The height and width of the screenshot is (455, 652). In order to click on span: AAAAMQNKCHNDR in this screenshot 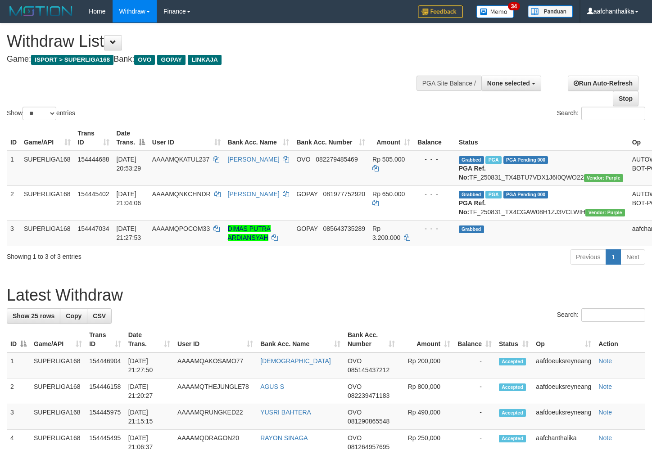, I will do `click(181, 194)`.